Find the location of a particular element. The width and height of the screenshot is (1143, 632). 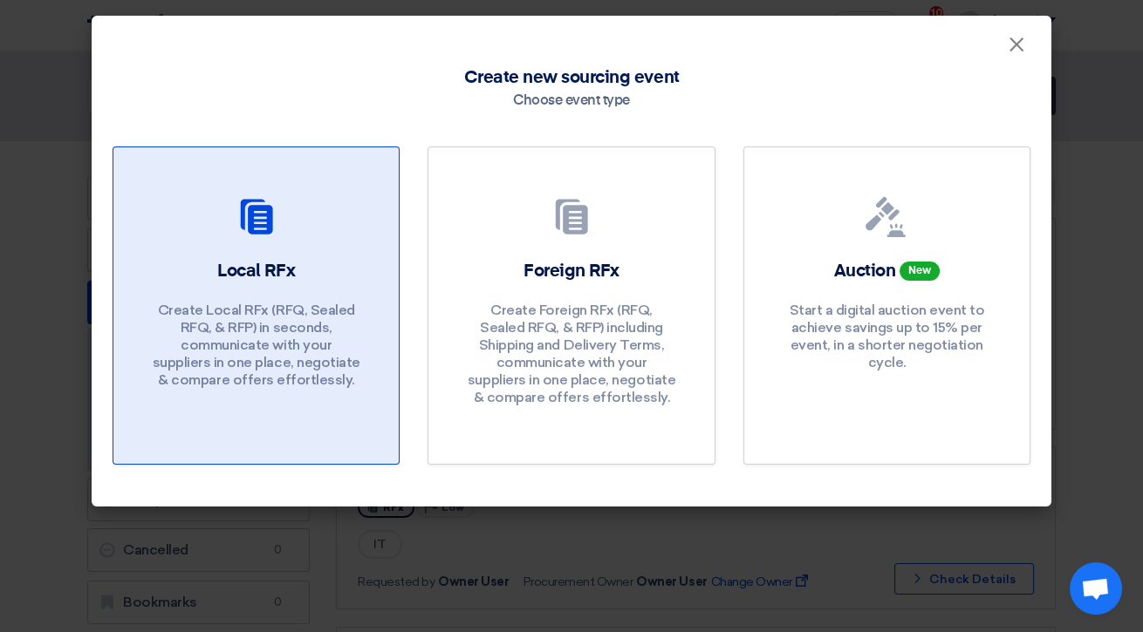

a: Foreign RFx Create Foreign RFx (RFQ, Sealed RFQ, & RFP) including Shipping and Delivery Terms, co... is located at coordinates (570, 305).